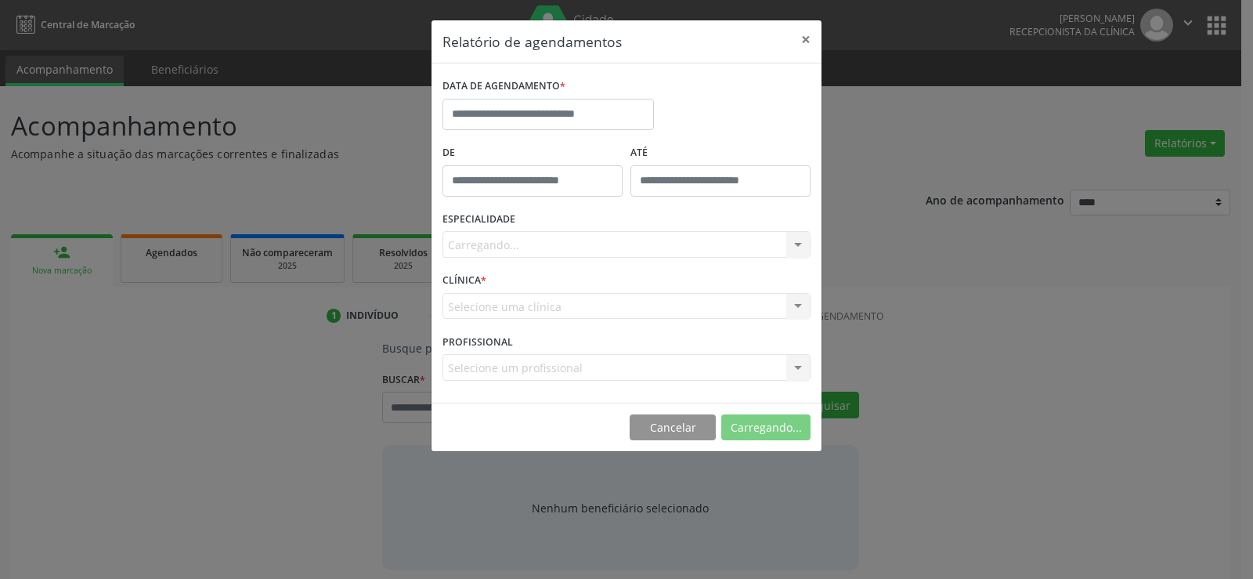 This screenshot has width=1253, height=579. Describe the element at coordinates (806, 39) in the screenshot. I see `button: Close` at that location.